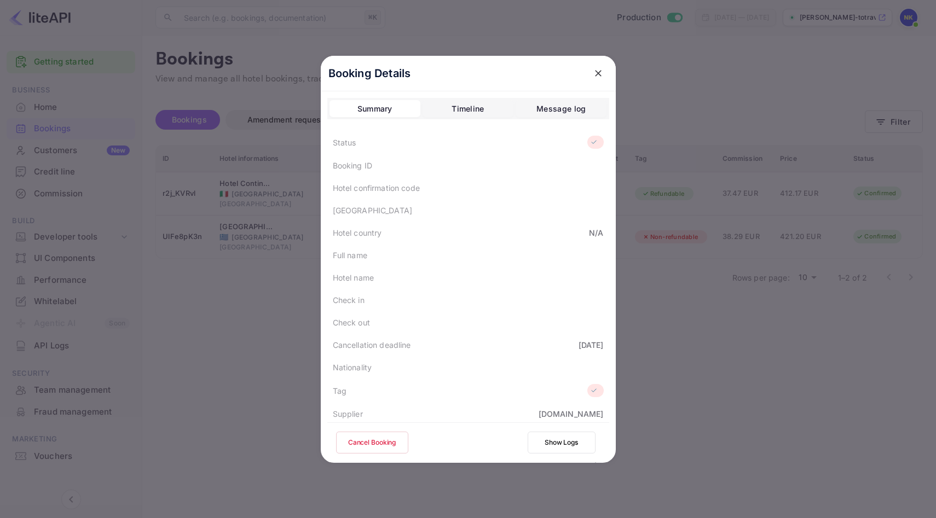 The image size is (936, 518). I want to click on button: Timeline, so click(468, 109).